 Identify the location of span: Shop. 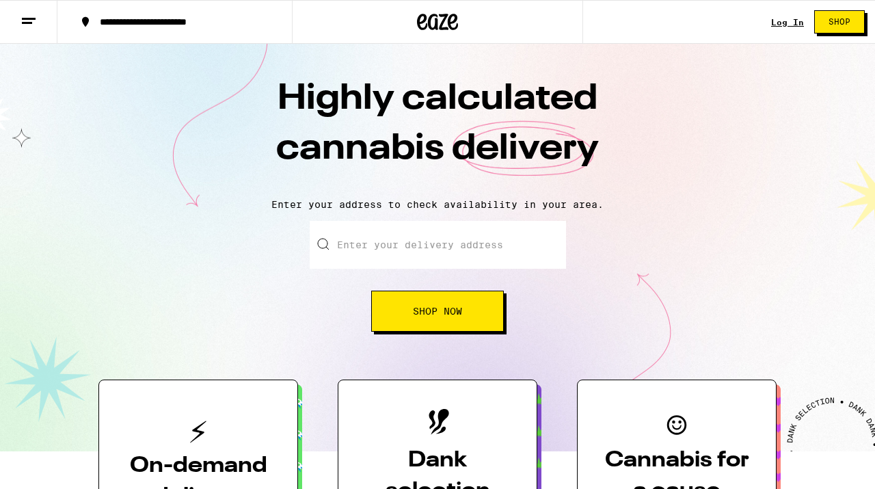
(840, 22).